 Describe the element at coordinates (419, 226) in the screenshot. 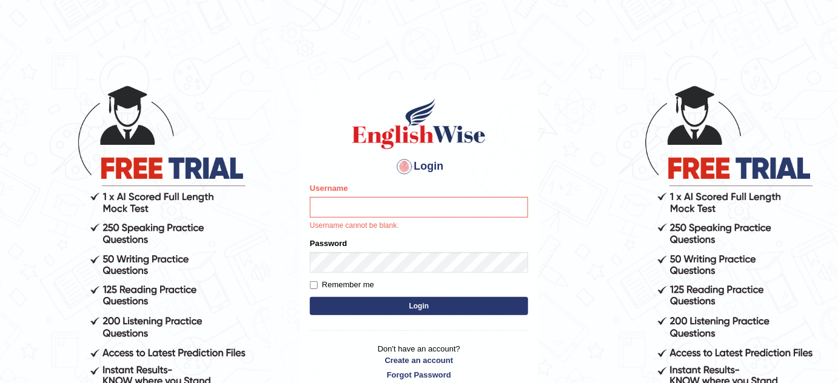

I see `p: Username cannot be blank.` at that location.